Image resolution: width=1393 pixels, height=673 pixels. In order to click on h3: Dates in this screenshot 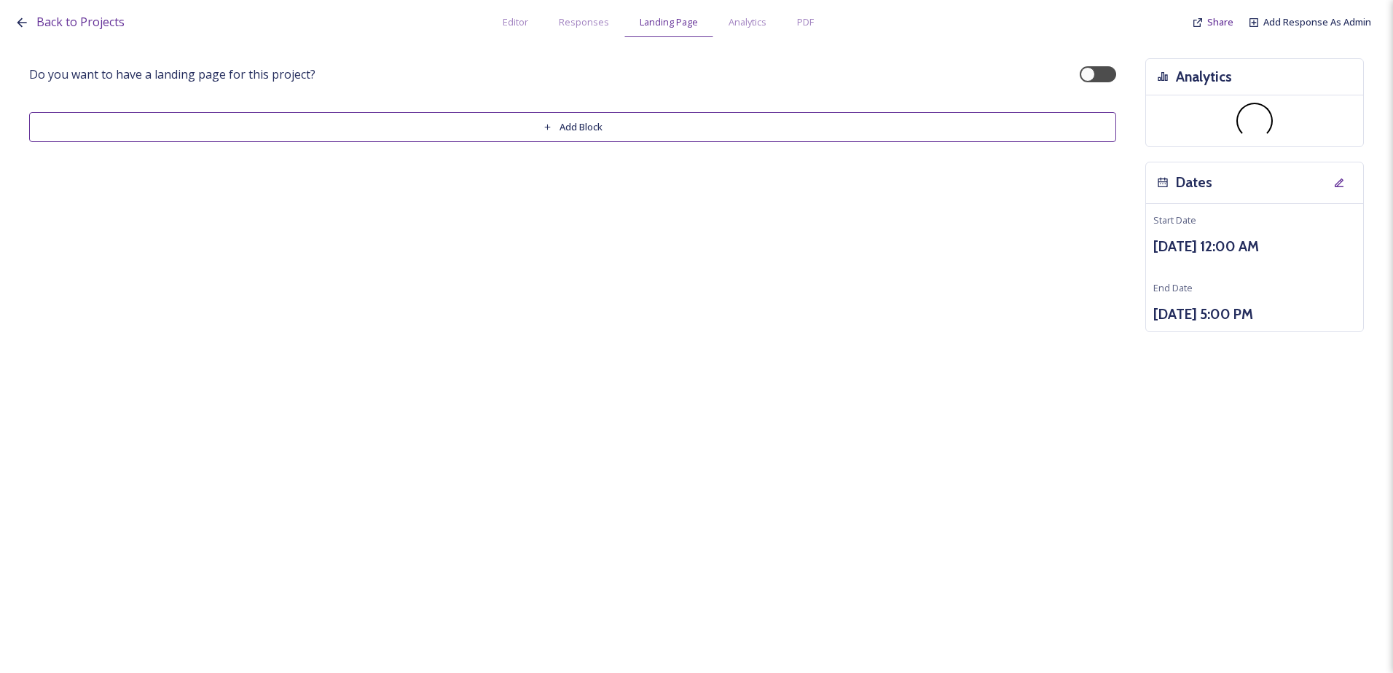, I will do `click(1194, 182)`.